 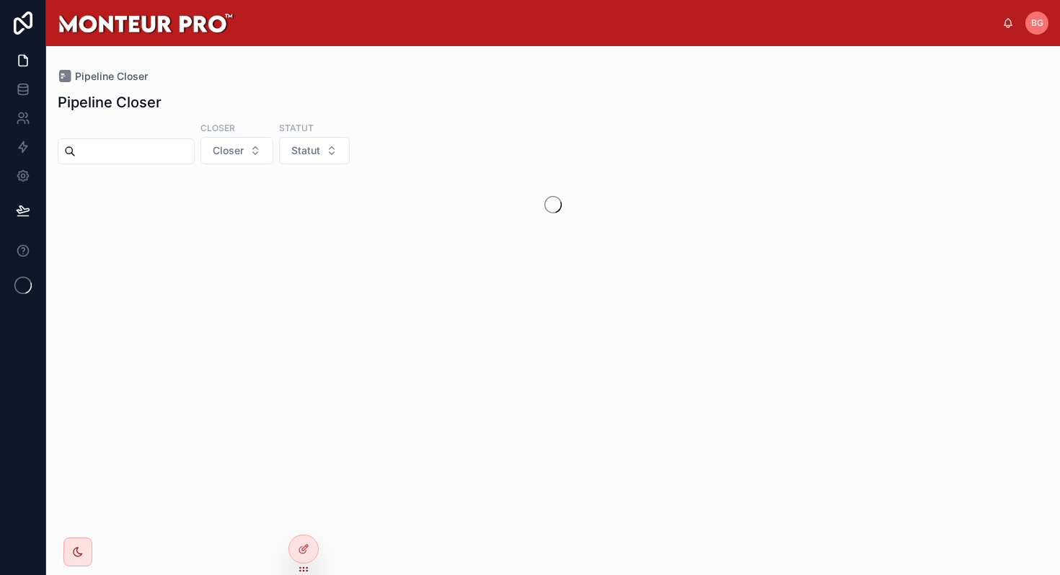 I want to click on span: BG, so click(x=1037, y=23).